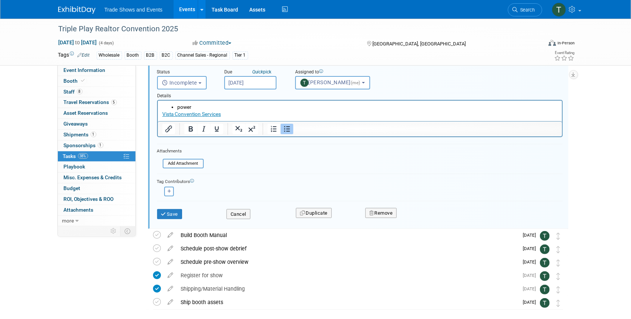 The height and width of the screenshot is (319, 631). I want to click on a: Travel Reservations5, so click(97, 103).